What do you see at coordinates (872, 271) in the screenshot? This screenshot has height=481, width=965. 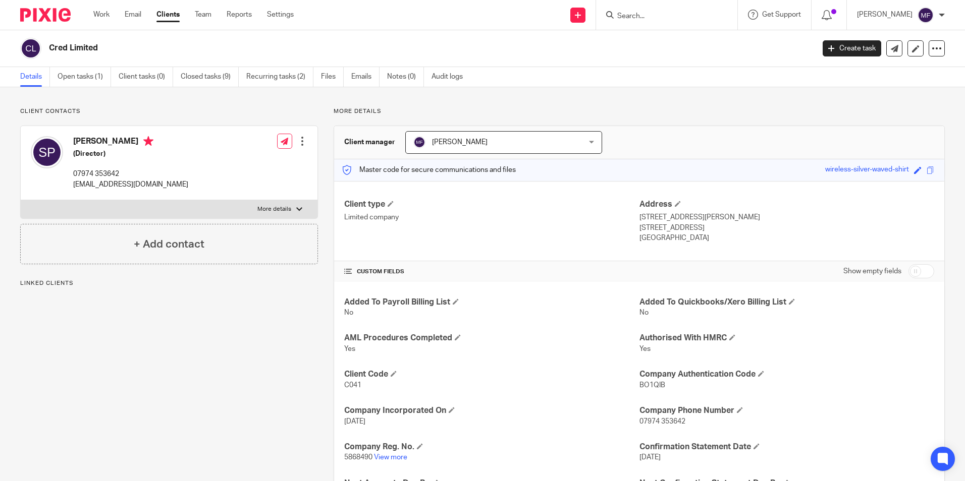 I see `label: Show empty fields` at bounding box center [872, 271].